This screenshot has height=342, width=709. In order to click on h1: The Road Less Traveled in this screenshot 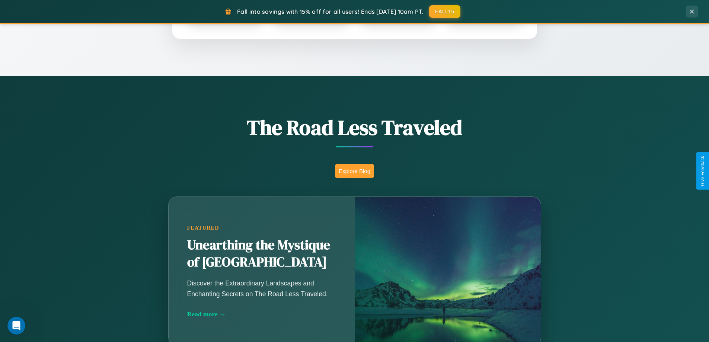, I will do `click(355, 127)`.